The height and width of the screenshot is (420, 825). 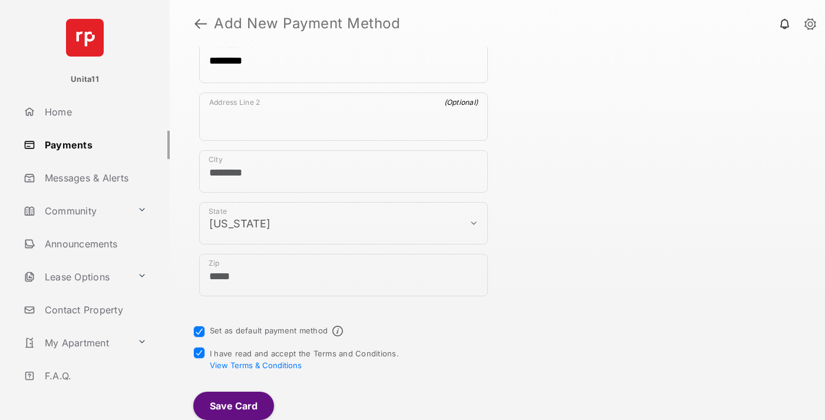 I want to click on a: F.A.Q., so click(x=94, y=376).